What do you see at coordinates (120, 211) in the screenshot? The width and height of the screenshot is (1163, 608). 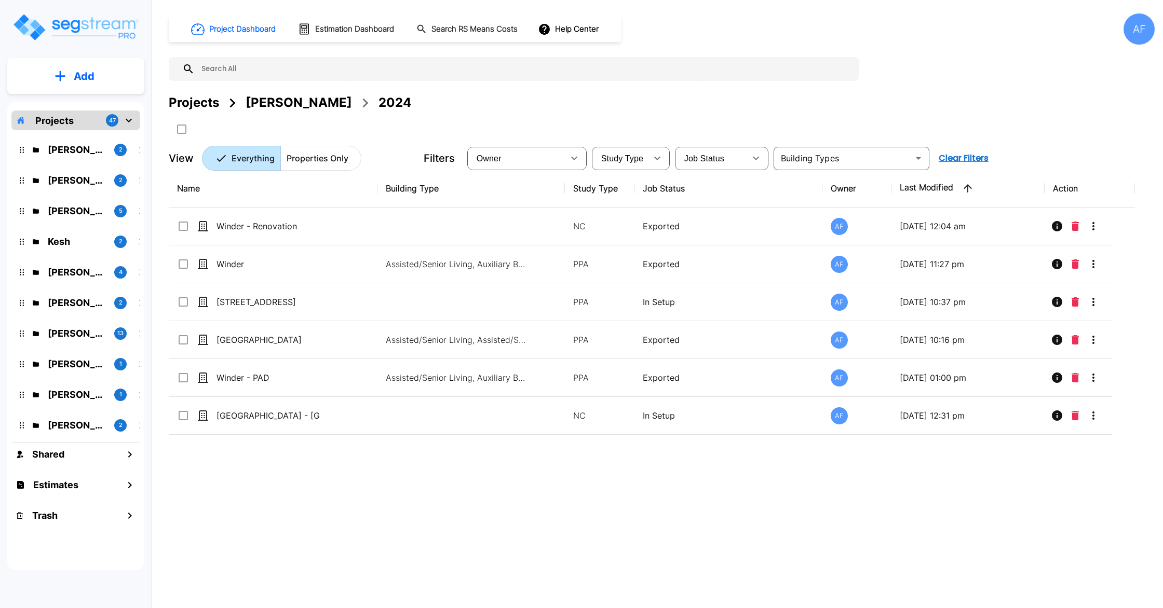 I see `p: 5` at bounding box center [120, 211].